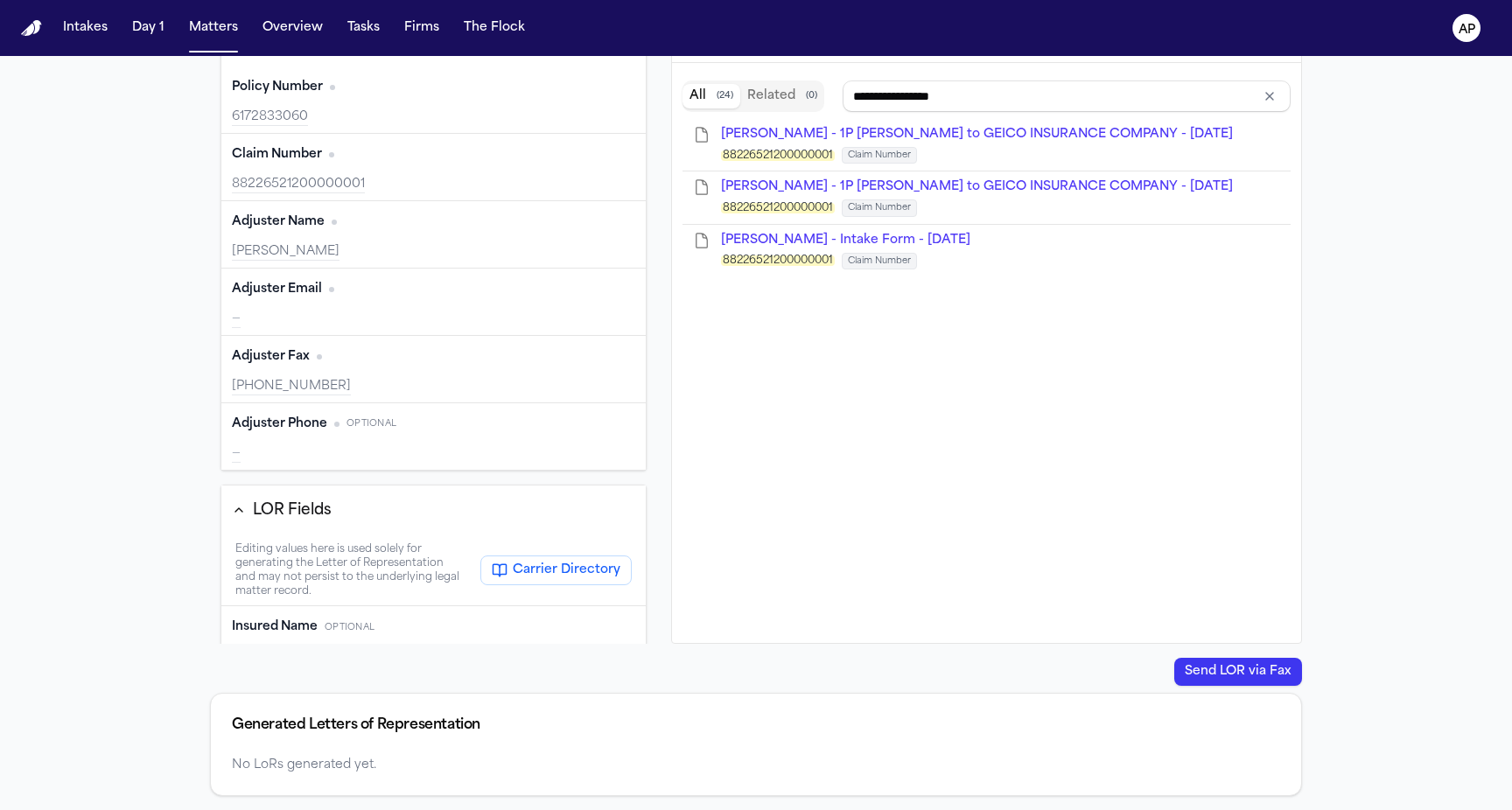  What do you see at coordinates (148, 28) in the screenshot?
I see `button: Day 1` at bounding box center [148, 28].